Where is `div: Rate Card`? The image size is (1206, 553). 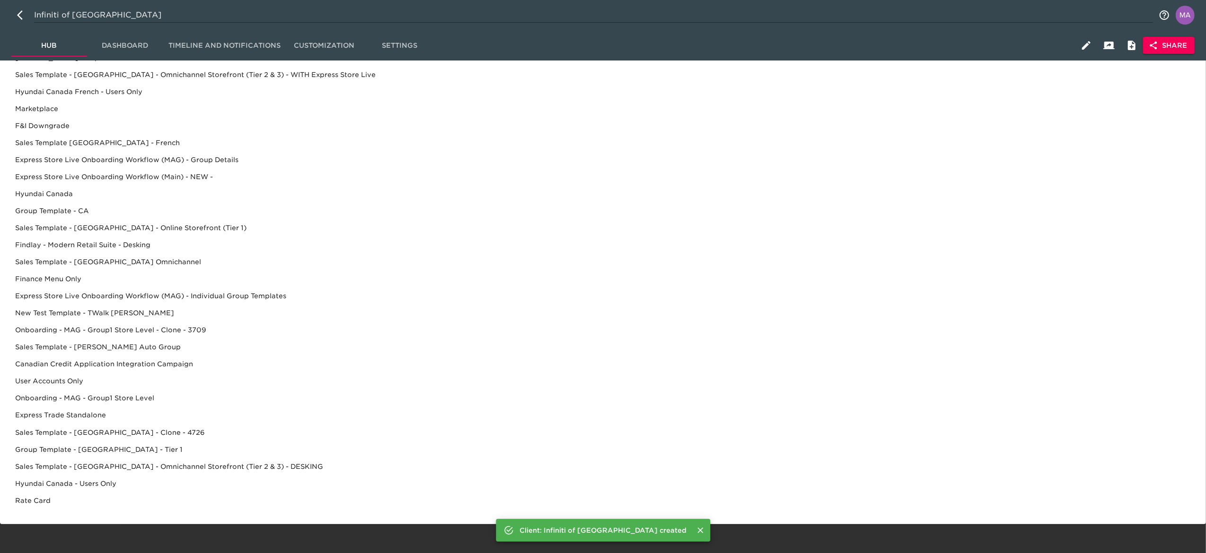 div: Rate Card is located at coordinates (603, 501).